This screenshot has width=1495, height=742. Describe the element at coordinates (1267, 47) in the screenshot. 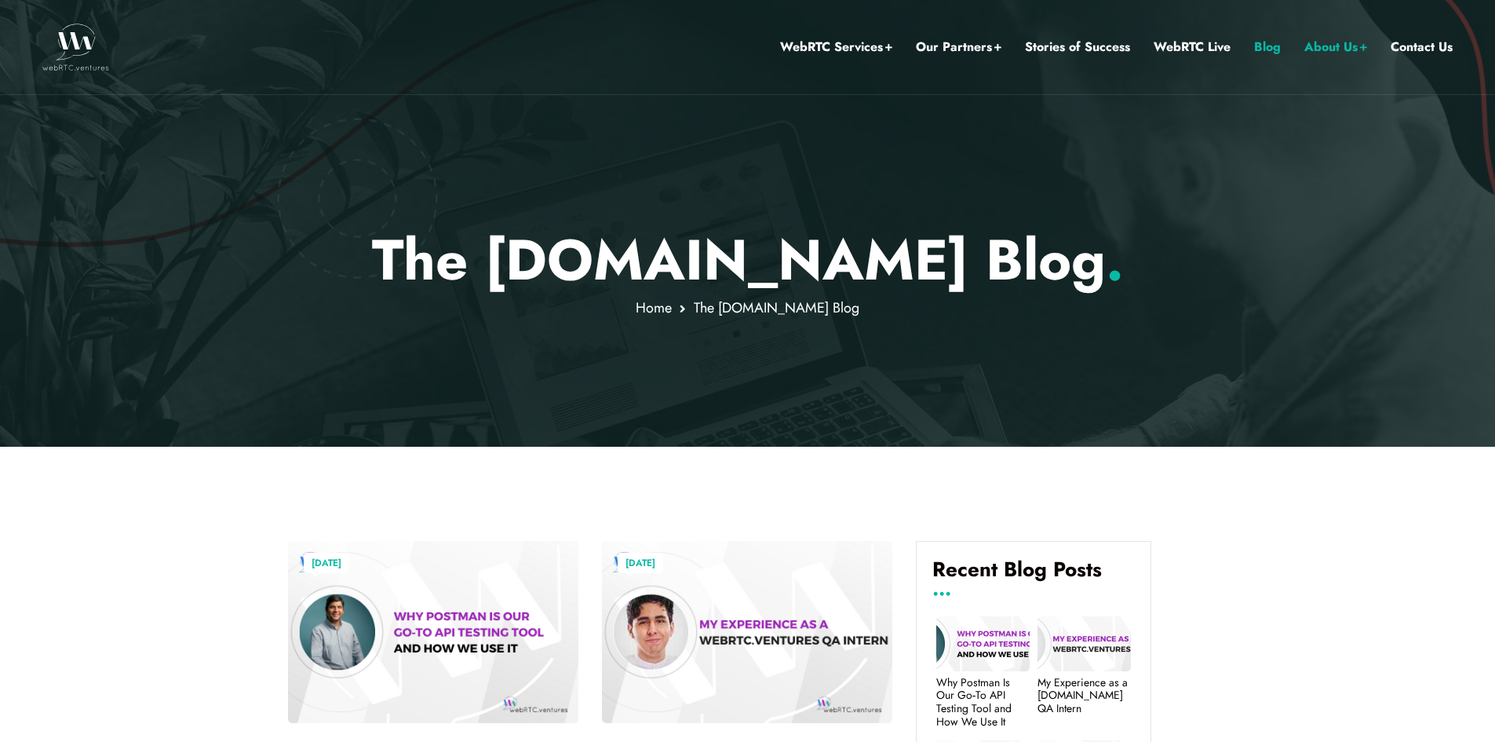

I see `a: Blog` at that location.